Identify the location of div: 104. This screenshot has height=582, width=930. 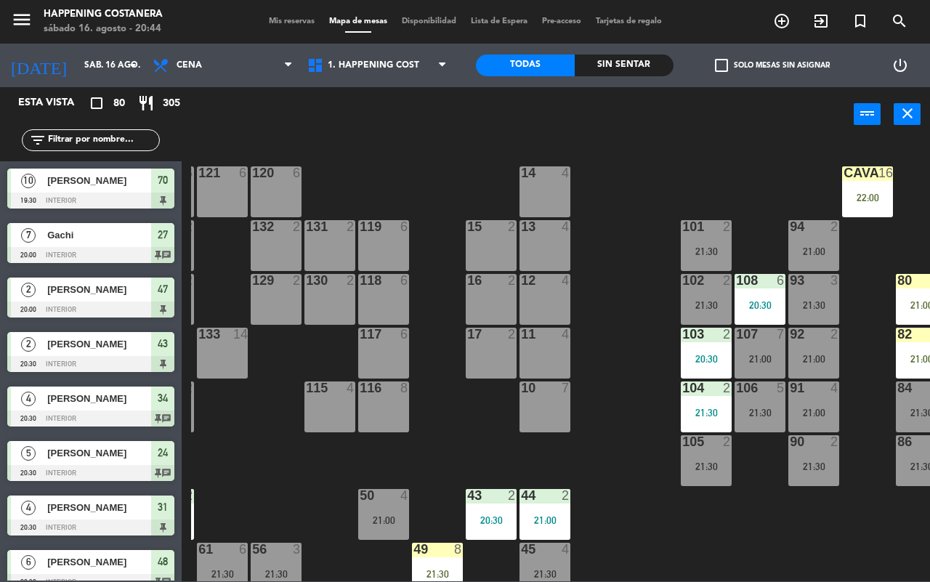
(682, 388).